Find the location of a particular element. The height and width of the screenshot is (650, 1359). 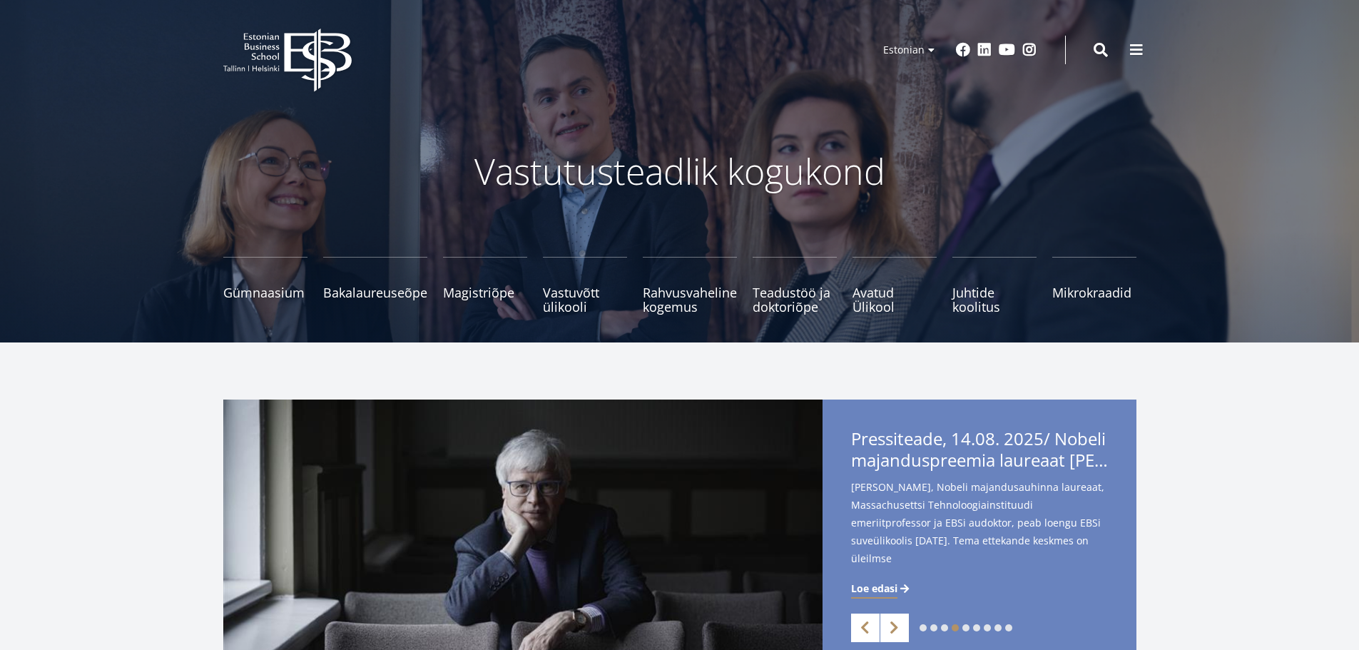

a: 9 is located at coordinates (1009, 628).